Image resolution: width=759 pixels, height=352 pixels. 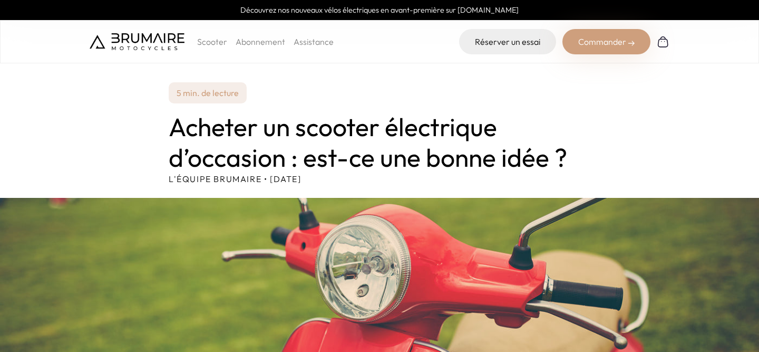 I want to click on img: right-arrow-2.png, so click(x=631, y=43).